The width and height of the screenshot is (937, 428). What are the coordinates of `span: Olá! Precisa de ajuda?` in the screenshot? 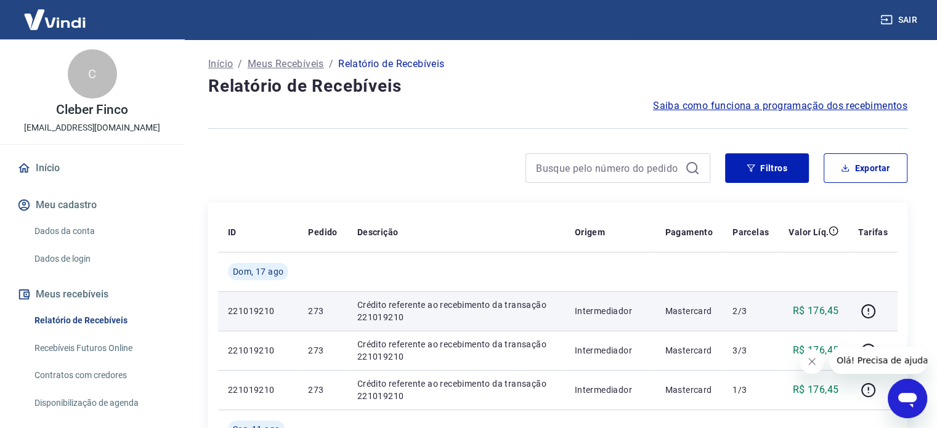 It's located at (55, 14).